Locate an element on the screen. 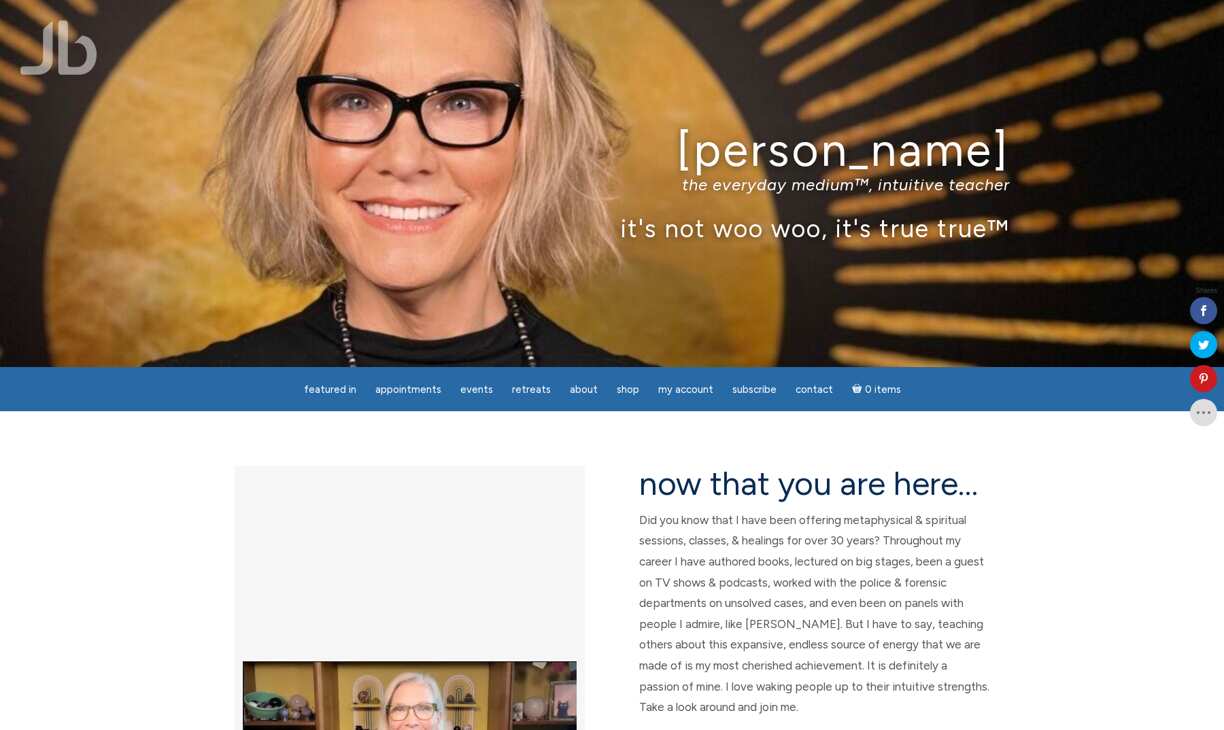  span: Contact is located at coordinates (814, 390).